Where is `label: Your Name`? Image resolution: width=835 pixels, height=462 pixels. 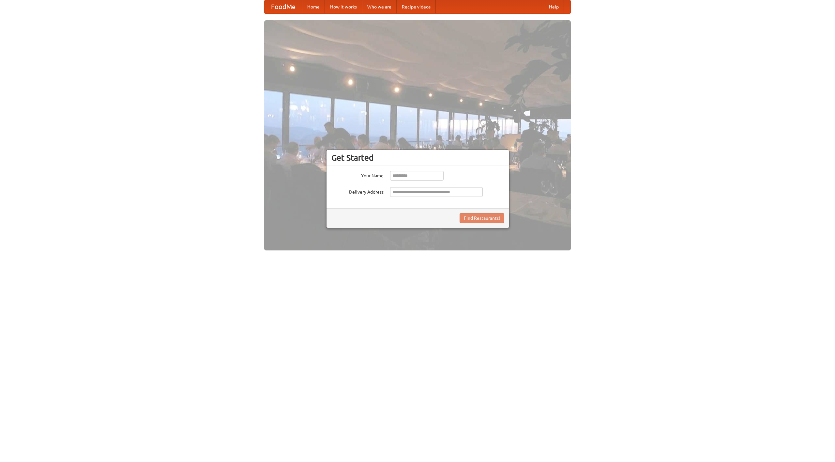 label: Your Name is located at coordinates (357, 174).